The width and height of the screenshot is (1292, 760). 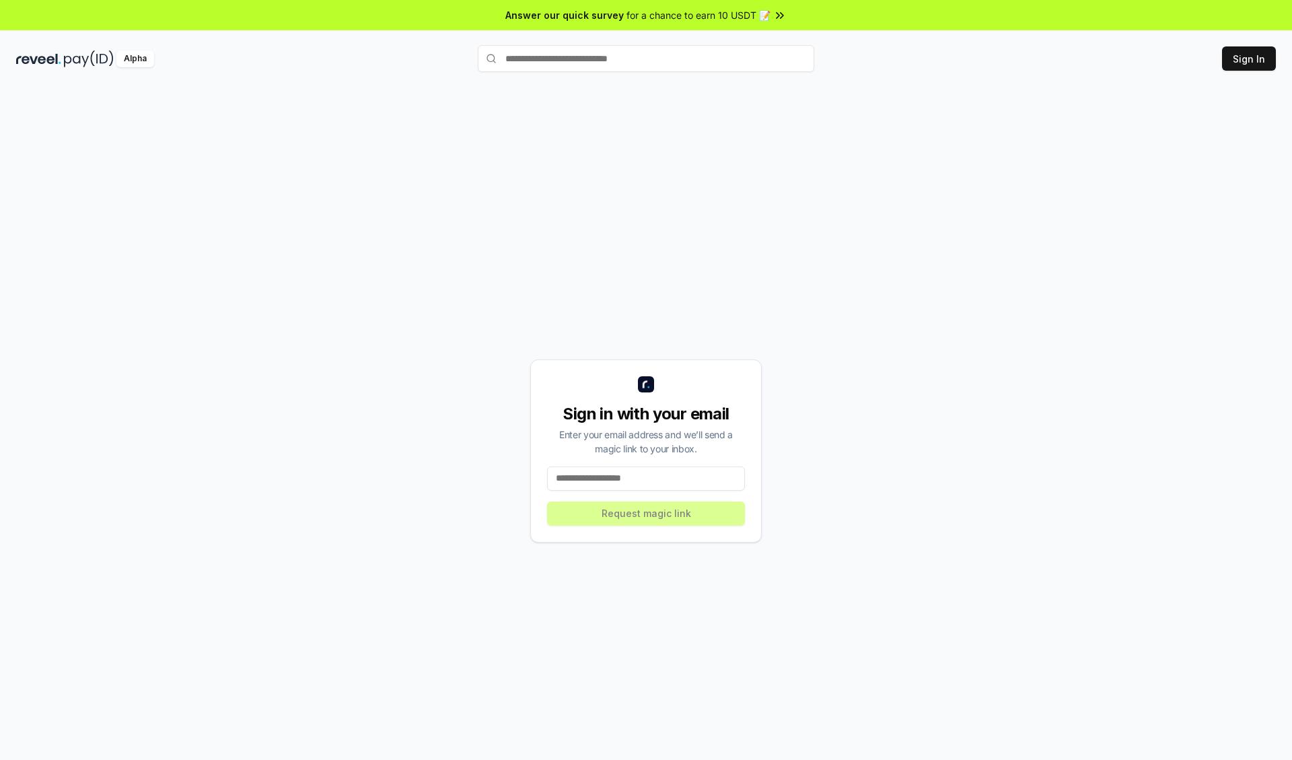 What do you see at coordinates (89, 59) in the screenshot?
I see `img: pay_id` at bounding box center [89, 59].